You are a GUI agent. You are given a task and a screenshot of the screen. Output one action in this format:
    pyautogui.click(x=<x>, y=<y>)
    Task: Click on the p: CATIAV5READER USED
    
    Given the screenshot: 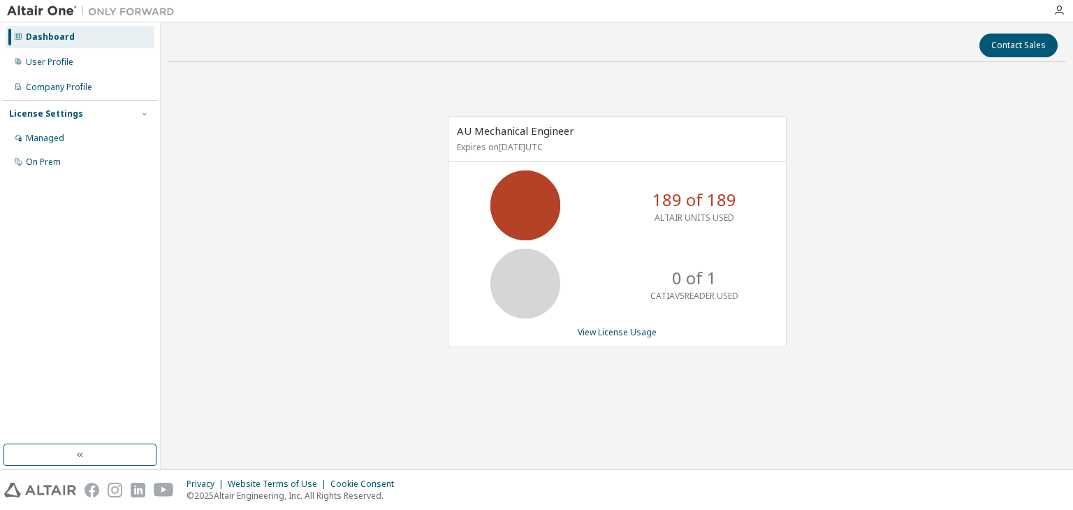 What is the action you would take?
    pyautogui.click(x=694, y=296)
    